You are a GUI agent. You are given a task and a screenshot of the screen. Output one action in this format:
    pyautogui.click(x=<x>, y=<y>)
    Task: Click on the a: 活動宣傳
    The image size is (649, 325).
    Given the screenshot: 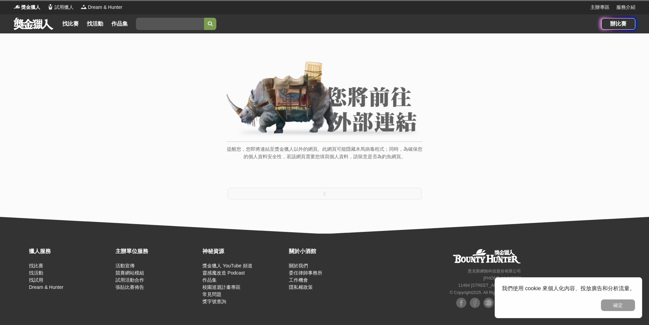 What is the action you would take?
    pyautogui.click(x=125, y=265)
    